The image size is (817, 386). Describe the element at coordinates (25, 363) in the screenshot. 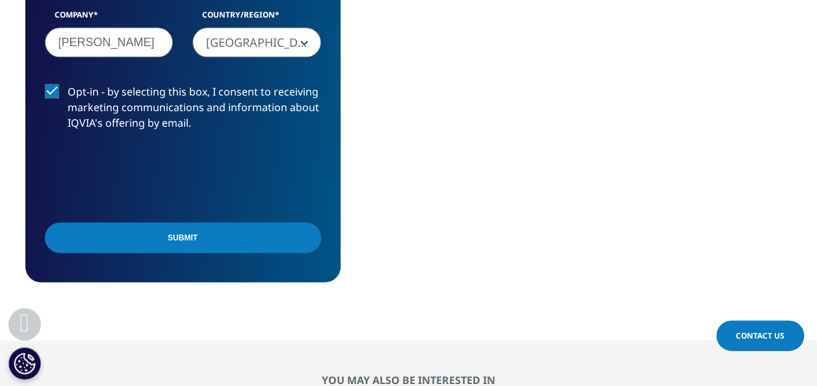

I see `button: Cookies Settings` at that location.